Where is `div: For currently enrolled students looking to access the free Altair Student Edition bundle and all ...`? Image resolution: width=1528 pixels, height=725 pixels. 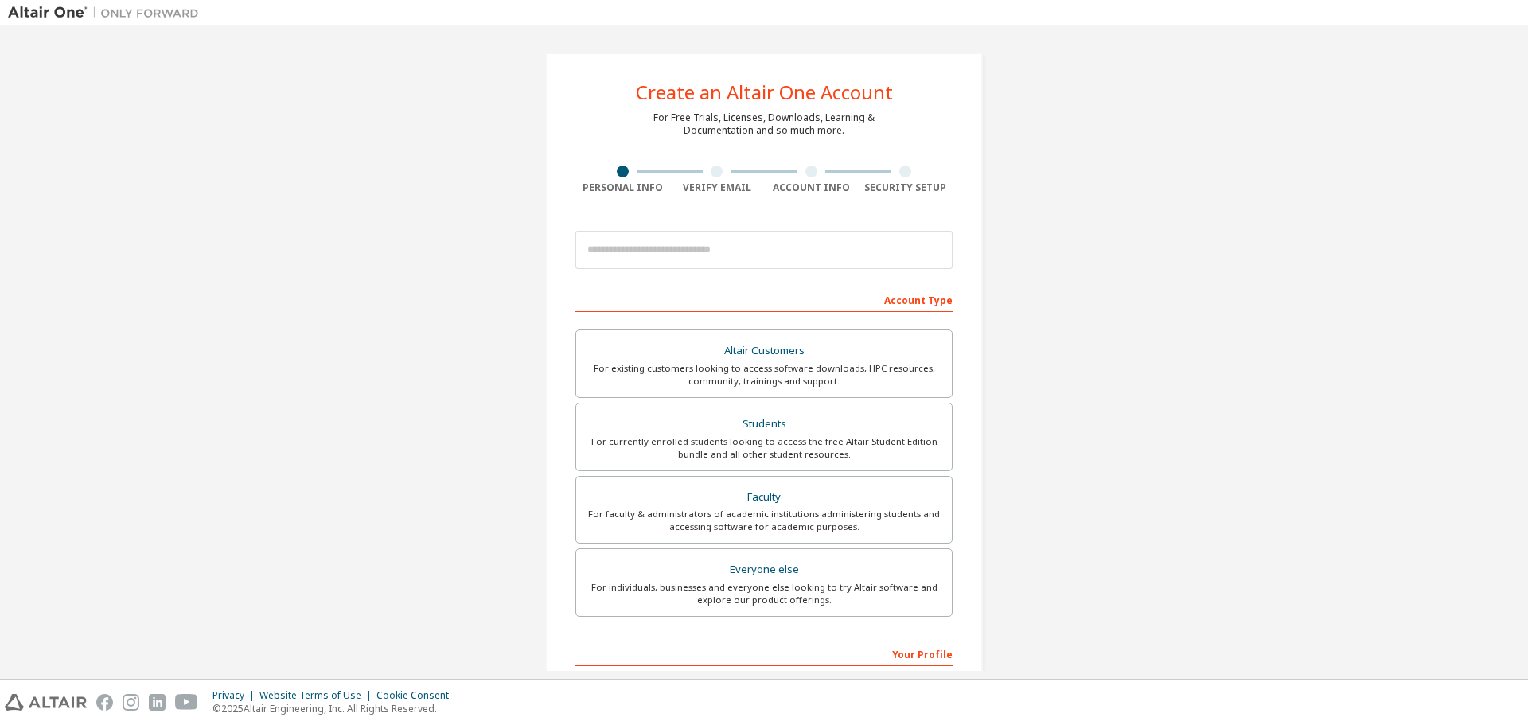 div: For currently enrolled students looking to access the free Altair Student Edition bundle and all ... is located at coordinates (764, 448).